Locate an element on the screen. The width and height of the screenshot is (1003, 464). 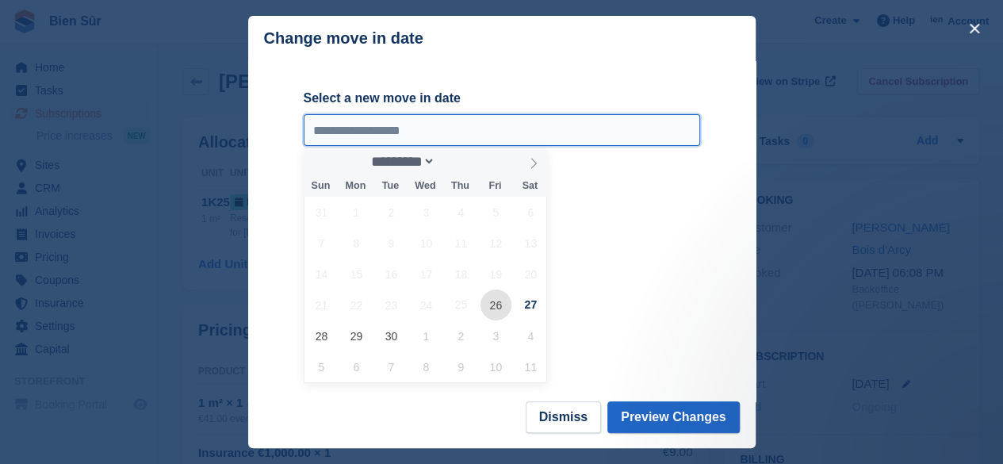
span: September 27, 2025 is located at coordinates (531, 305).